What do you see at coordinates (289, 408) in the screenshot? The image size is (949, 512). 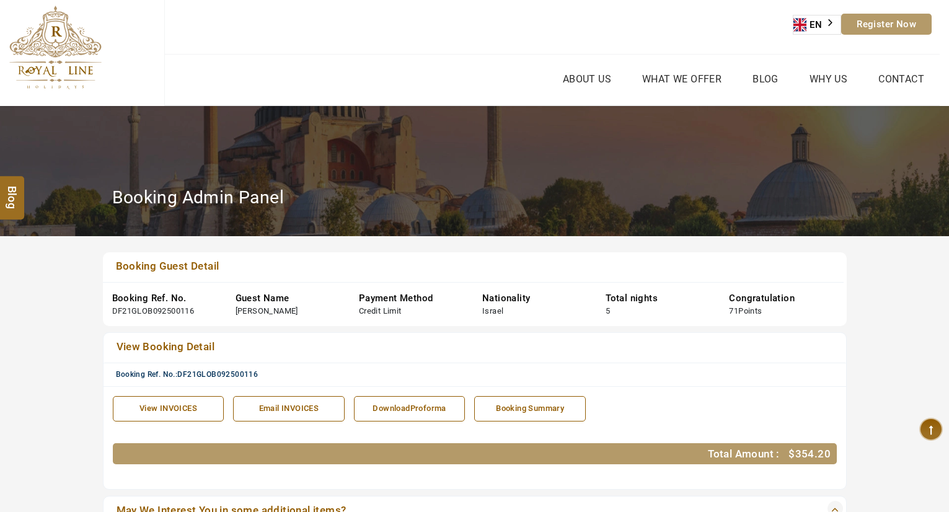 I see `a: Email INVOICES` at bounding box center [289, 408].